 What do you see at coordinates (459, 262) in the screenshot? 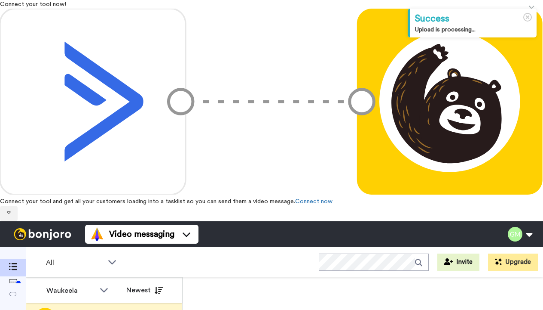
I see `button: Invite` at bounding box center [459, 262].